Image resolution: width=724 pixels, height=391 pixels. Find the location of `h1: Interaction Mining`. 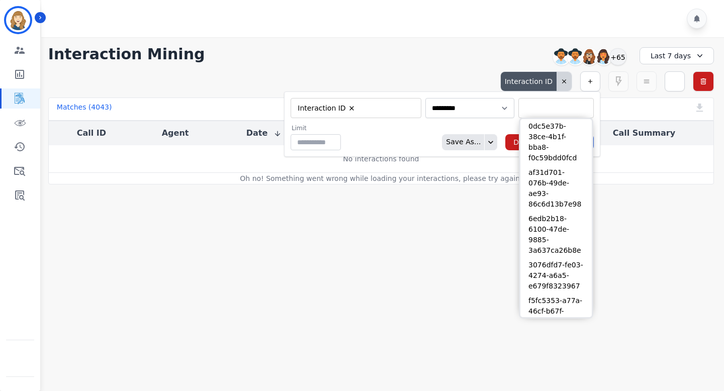

h1: Interaction Mining is located at coordinates (127, 54).